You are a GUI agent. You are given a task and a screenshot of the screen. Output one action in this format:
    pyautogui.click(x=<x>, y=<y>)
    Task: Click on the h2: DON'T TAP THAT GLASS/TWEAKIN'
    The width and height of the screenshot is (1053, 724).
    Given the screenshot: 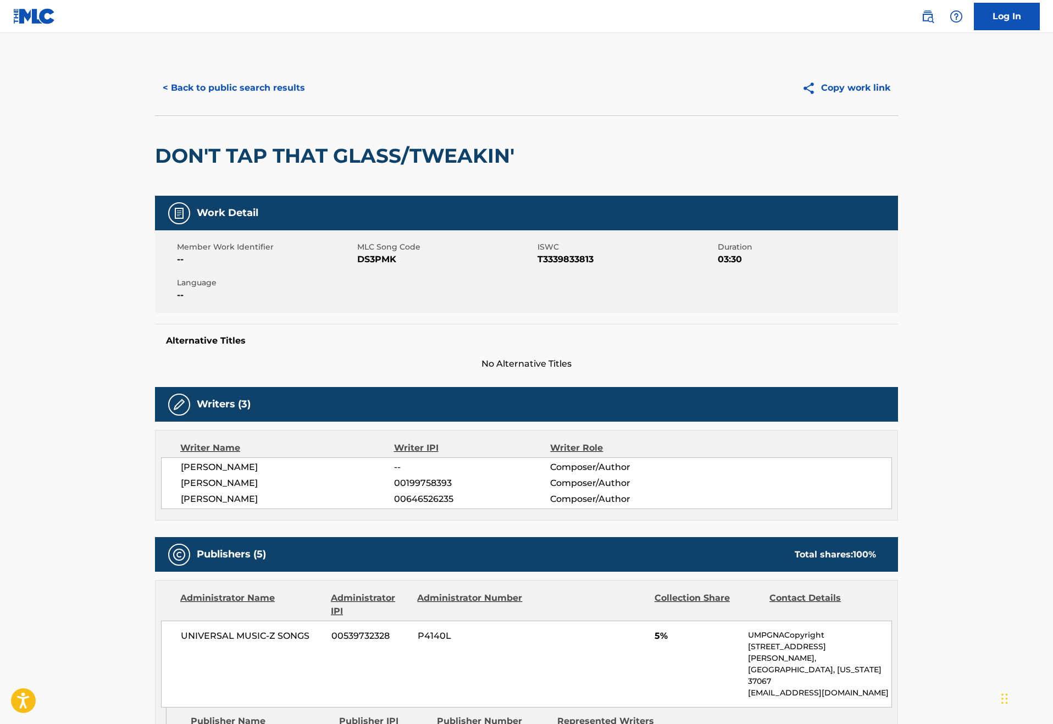 What is the action you would take?
    pyautogui.click(x=338, y=156)
    